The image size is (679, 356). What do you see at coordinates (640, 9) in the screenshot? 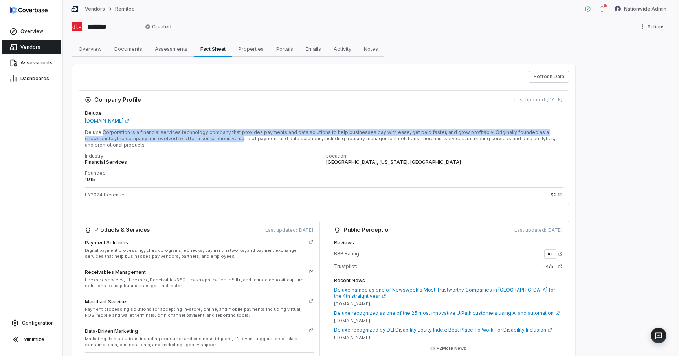
I see `button: Nationwide Admin avatarNationwide Admin` at bounding box center [640, 9].